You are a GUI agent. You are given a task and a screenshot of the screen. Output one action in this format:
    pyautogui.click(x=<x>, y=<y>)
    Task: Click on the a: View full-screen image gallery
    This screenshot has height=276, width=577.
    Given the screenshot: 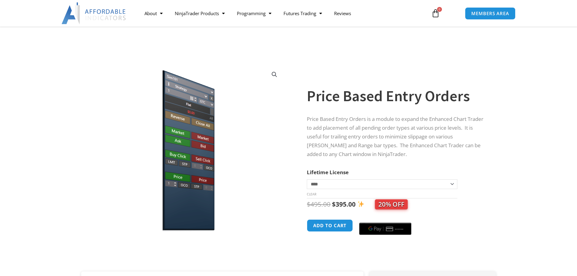 What is the action you would take?
    pyautogui.click(x=275, y=75)
    